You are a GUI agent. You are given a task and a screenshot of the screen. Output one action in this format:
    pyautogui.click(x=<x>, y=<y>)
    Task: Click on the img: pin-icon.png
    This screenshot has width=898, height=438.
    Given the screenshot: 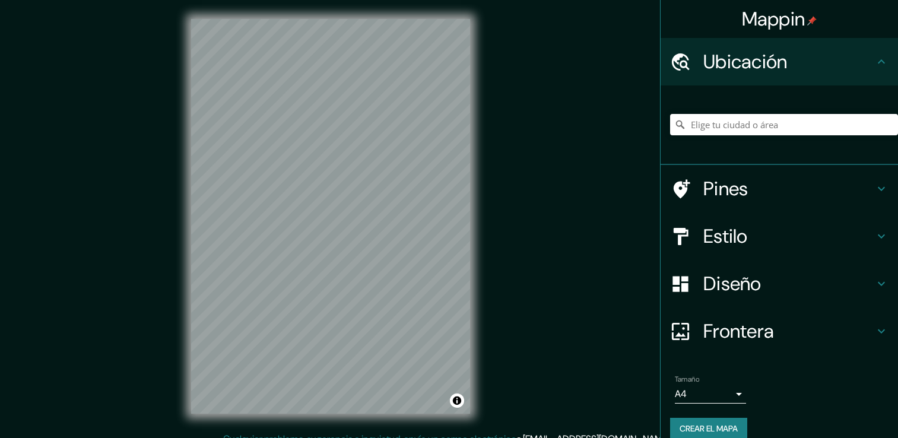 What is the action you would take?
    pyautogui.click(x=812, y=21)
    